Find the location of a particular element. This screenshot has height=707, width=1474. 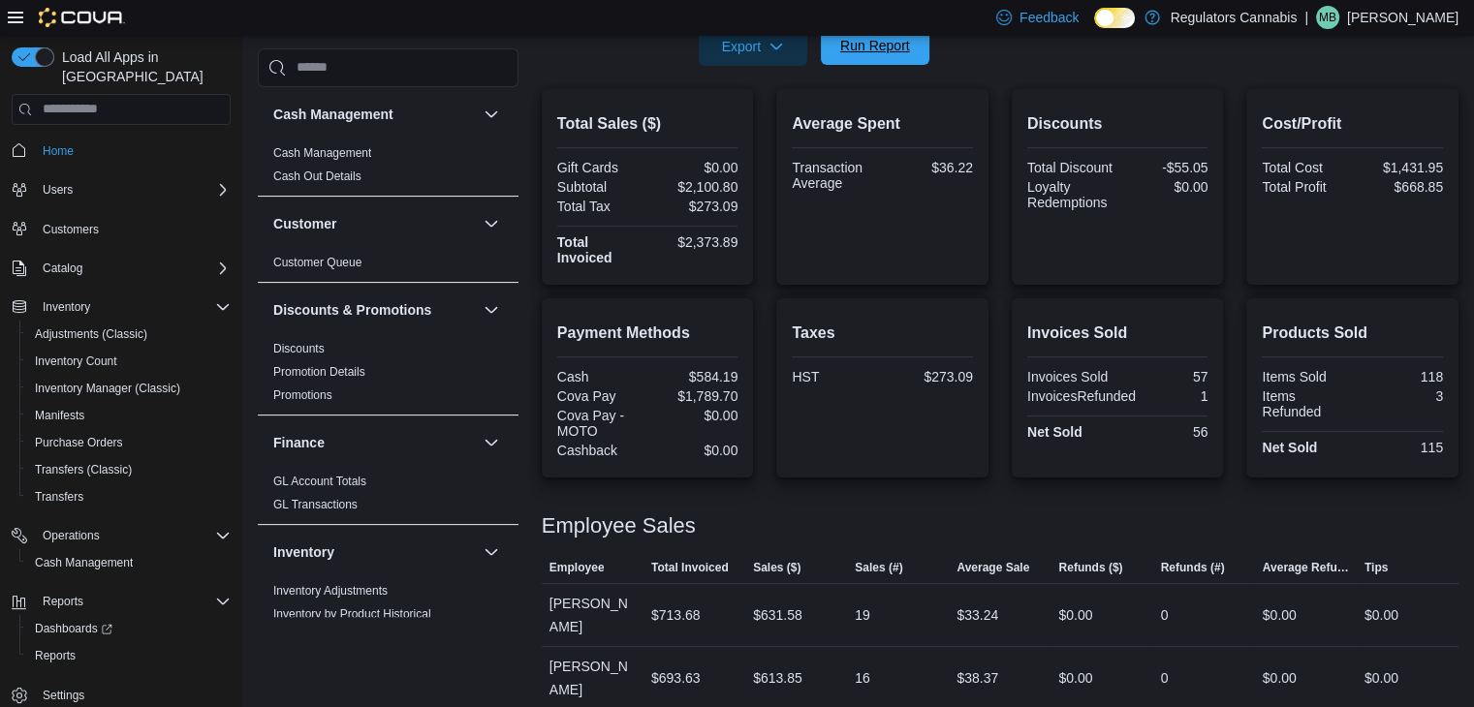

div: Gift Cards is located at coordinates (600, 168).